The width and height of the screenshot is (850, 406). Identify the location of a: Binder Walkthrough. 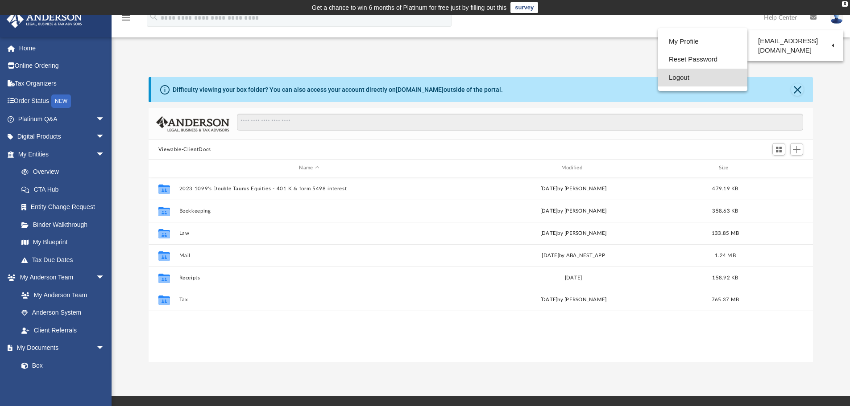
(65, 225).